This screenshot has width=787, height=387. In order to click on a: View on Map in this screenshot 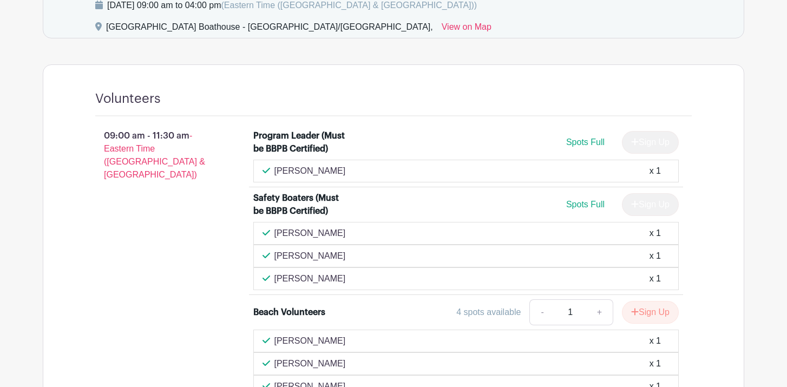, I will do `click(467, 29)`.